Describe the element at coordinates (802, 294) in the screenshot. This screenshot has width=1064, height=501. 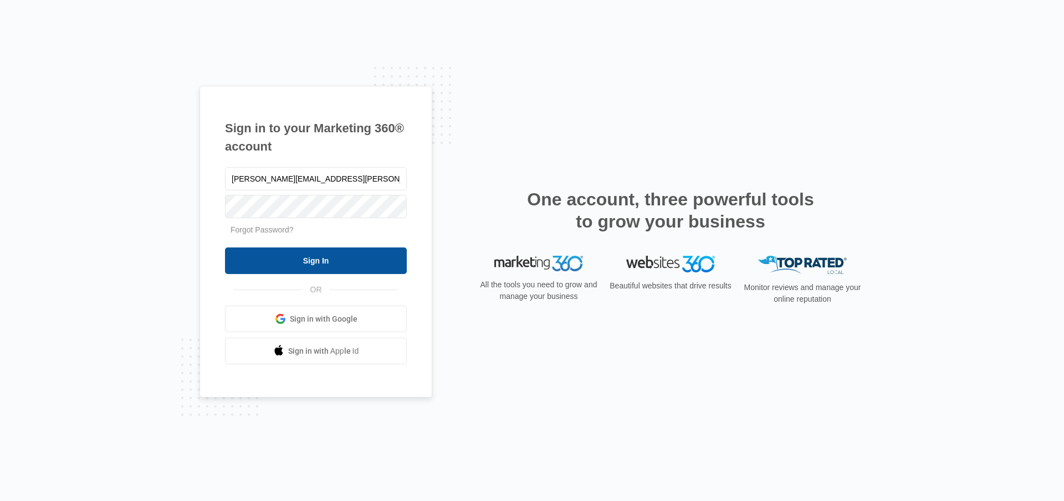
I see `p: Monitor reviews and manage your online reputation` at that location.